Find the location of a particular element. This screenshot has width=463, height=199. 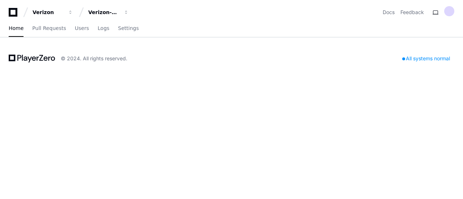

button: Verizon is located at coordinates (53, 12).